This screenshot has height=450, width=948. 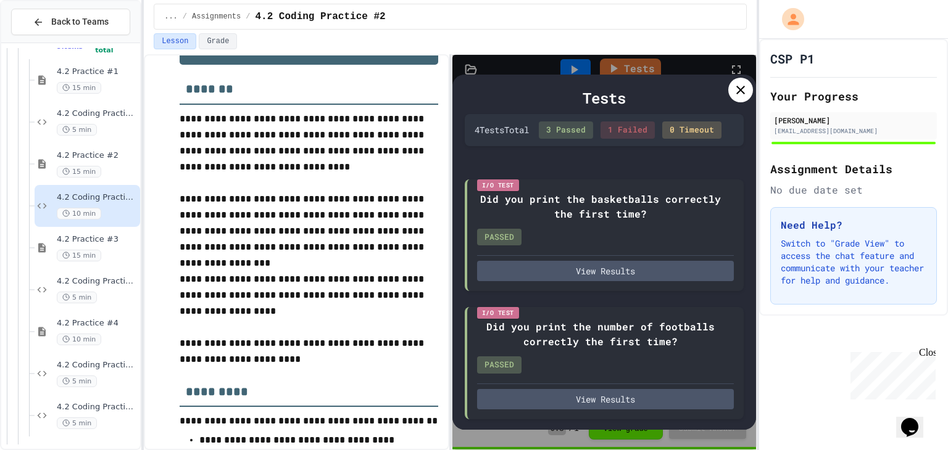 What do you see at coordinates (853, 169) in the screenshot?
I see `h2: Assignment Details` at bounding box center [853, 169].